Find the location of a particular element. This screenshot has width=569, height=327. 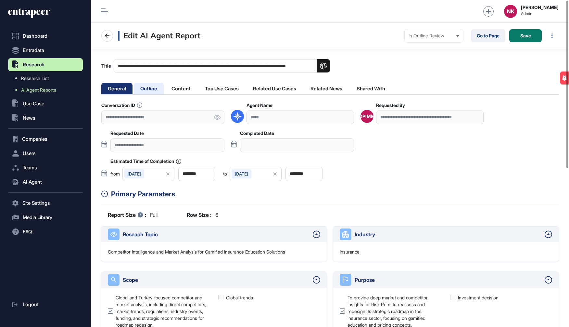

li: Outline is located at coordinates (149, 88).